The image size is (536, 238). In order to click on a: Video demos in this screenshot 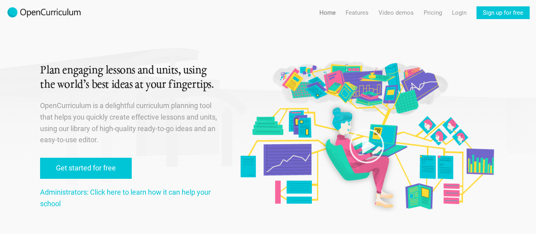, I will do `click(396, 13)`.